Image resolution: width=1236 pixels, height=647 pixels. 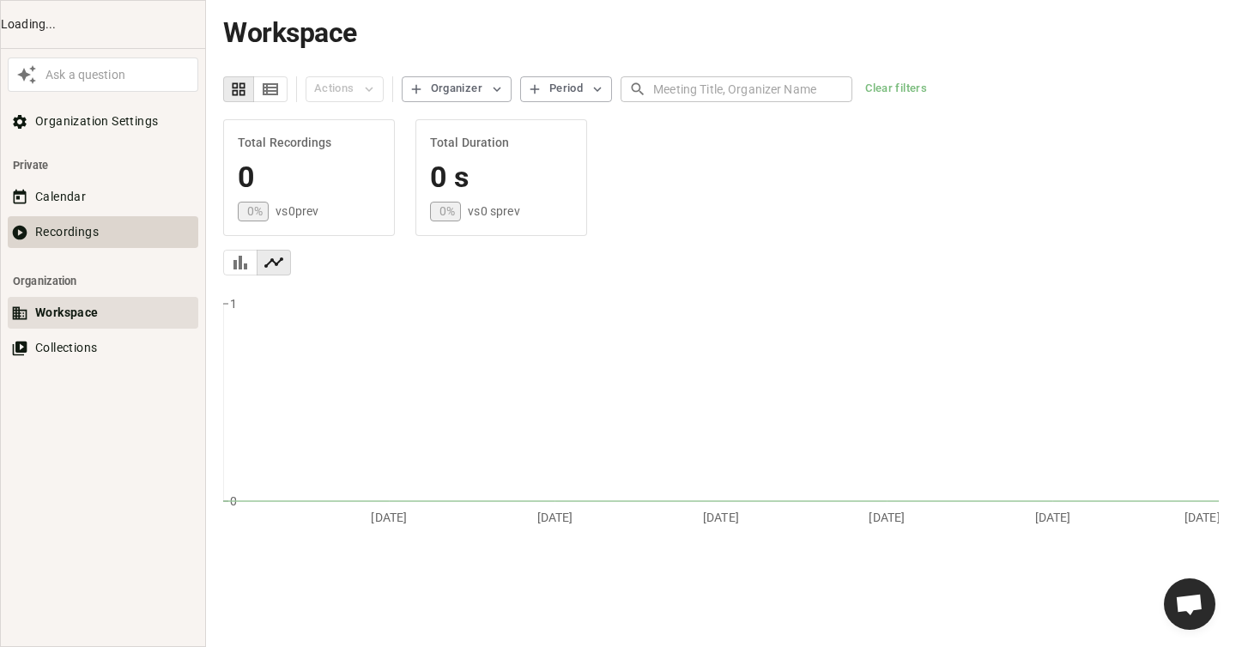 What do you see at coordinates (103, 232) in the screenshot?
I see `button: Recordings` at bounding box center [103, 232].